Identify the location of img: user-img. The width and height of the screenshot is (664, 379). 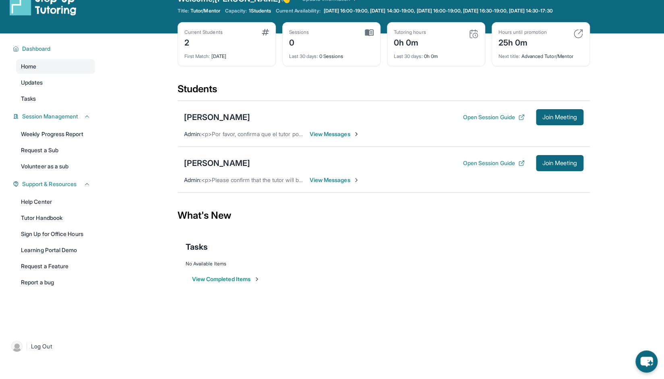
(17, 346).